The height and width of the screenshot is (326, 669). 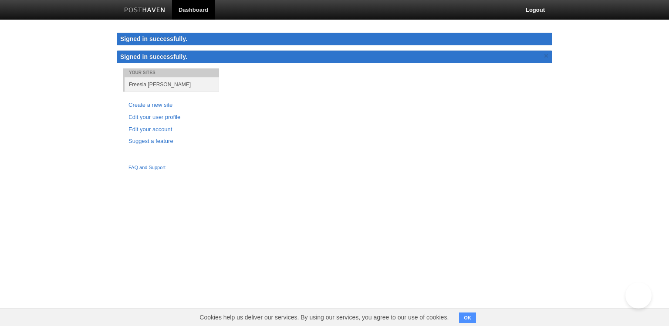 I want to click on a: FAQ and Support, so click(x=171, y=168).